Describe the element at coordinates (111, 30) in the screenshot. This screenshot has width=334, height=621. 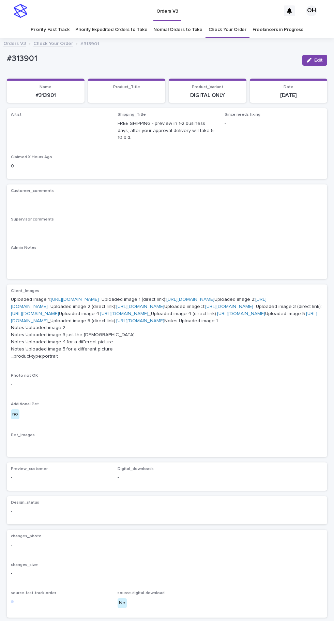
I see `a: Priority Expedited Orders to Take` at that location.